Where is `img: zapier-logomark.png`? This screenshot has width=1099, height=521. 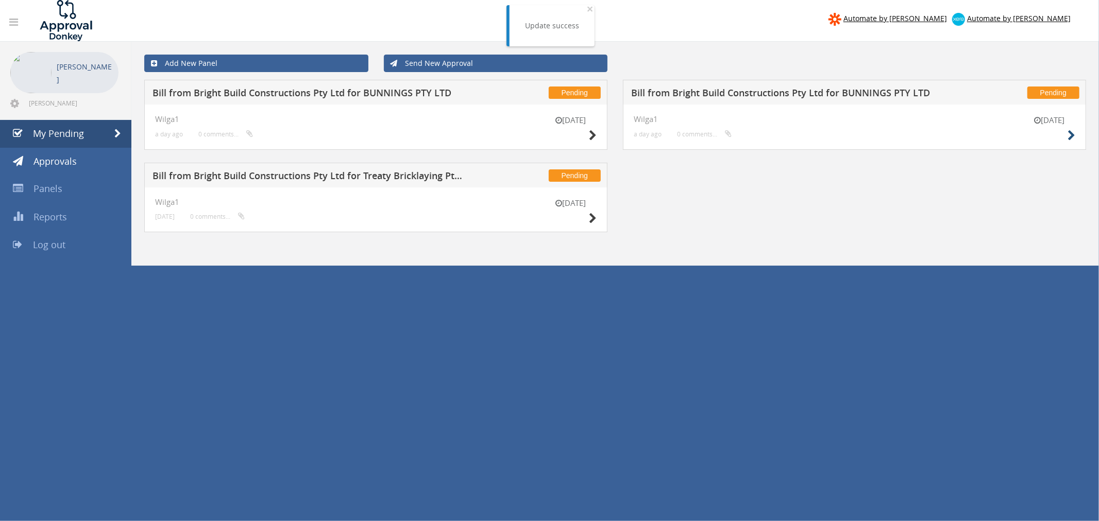
img: zapier-logomark.png is located at coordinates (835, 19).